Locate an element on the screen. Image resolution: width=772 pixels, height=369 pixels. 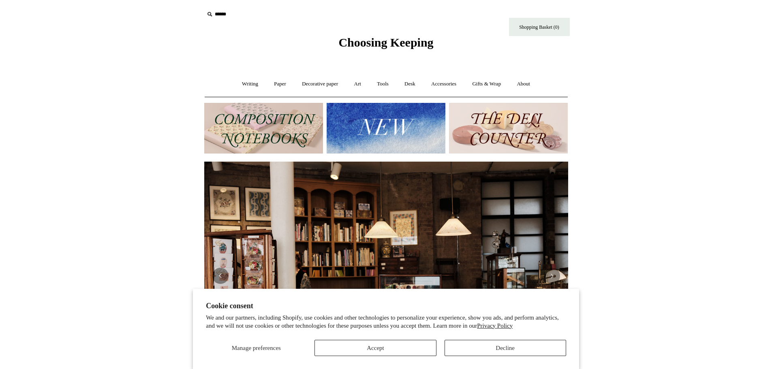
a: Writing is located at coordinates (250, 84).